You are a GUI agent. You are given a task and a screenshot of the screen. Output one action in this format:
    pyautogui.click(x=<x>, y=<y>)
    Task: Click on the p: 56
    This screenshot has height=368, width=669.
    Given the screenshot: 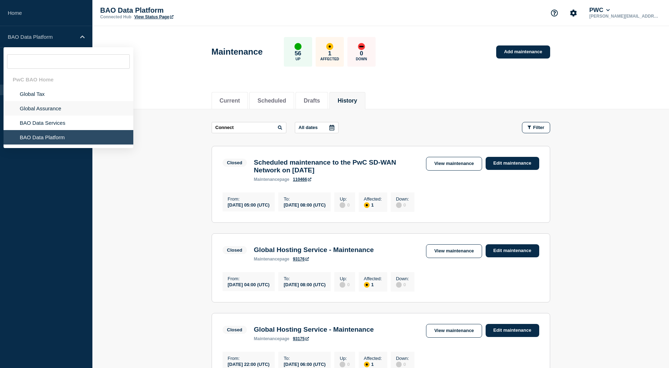 What is the action you would take?
    pyautogui.click(x=298, y=54)
    